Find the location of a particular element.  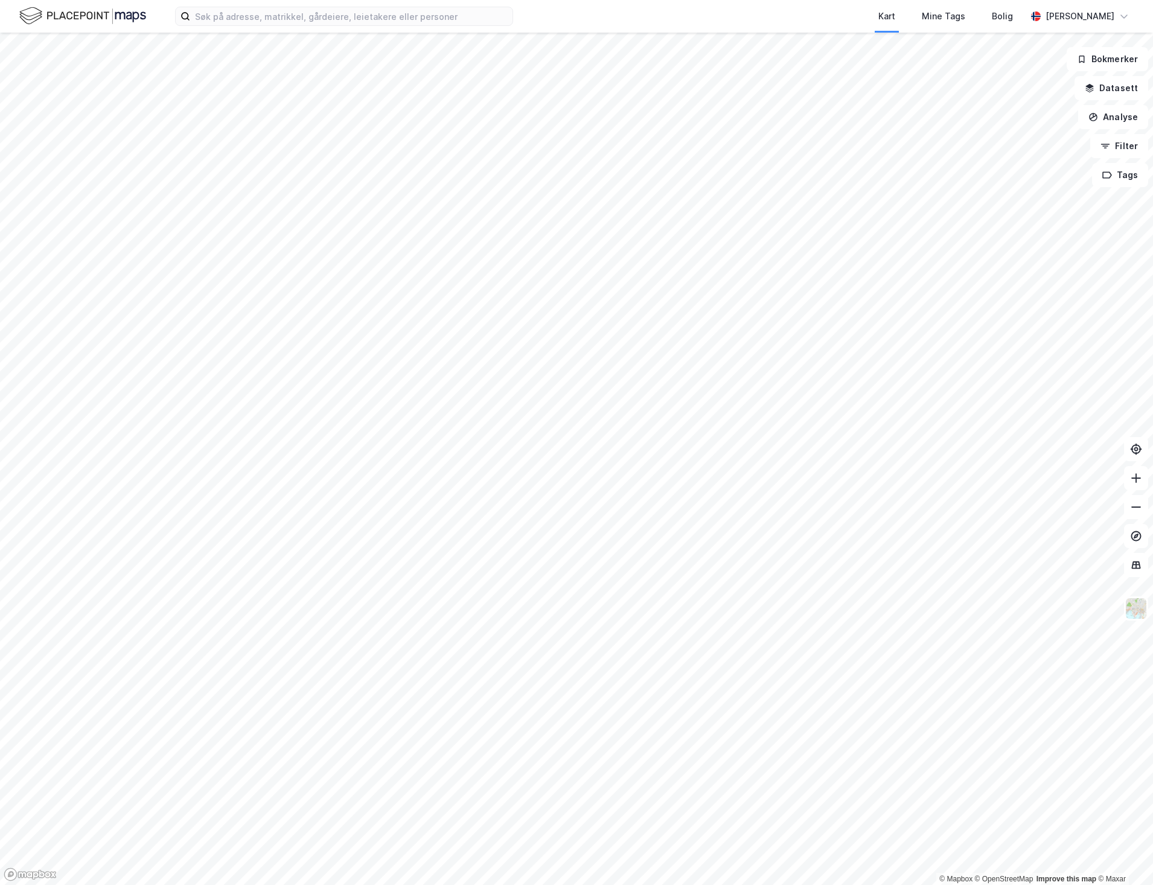

input: Søk på adresse, matrikkel, gårdeiere, leietakere eller personer is located at coordinates (351, 16).